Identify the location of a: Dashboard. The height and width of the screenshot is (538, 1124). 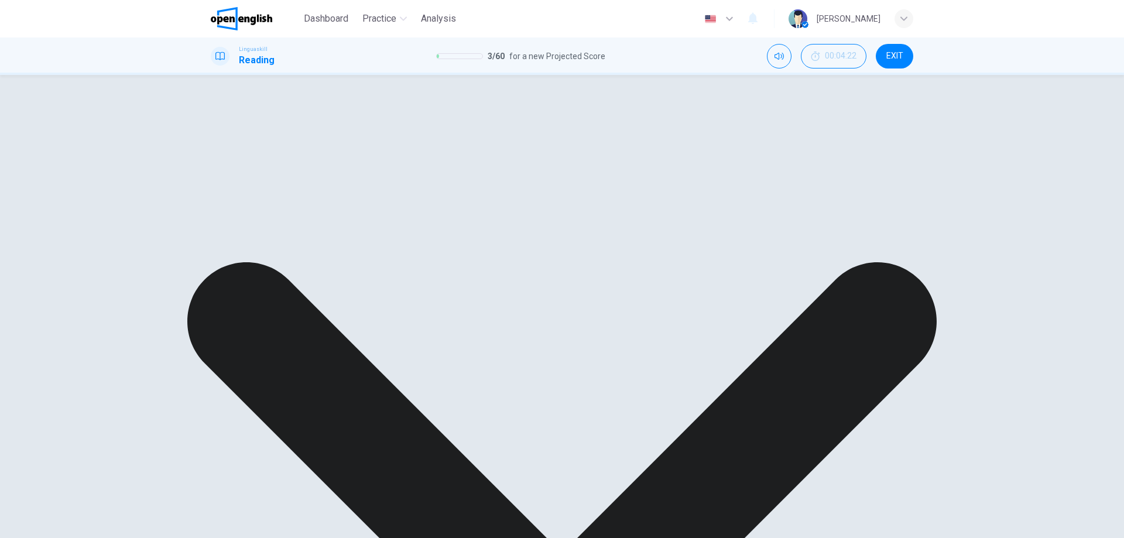
(326, 19).